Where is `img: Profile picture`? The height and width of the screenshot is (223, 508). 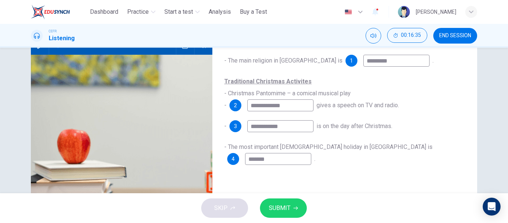
img: Profile picture is located at coordinates (404, 12).